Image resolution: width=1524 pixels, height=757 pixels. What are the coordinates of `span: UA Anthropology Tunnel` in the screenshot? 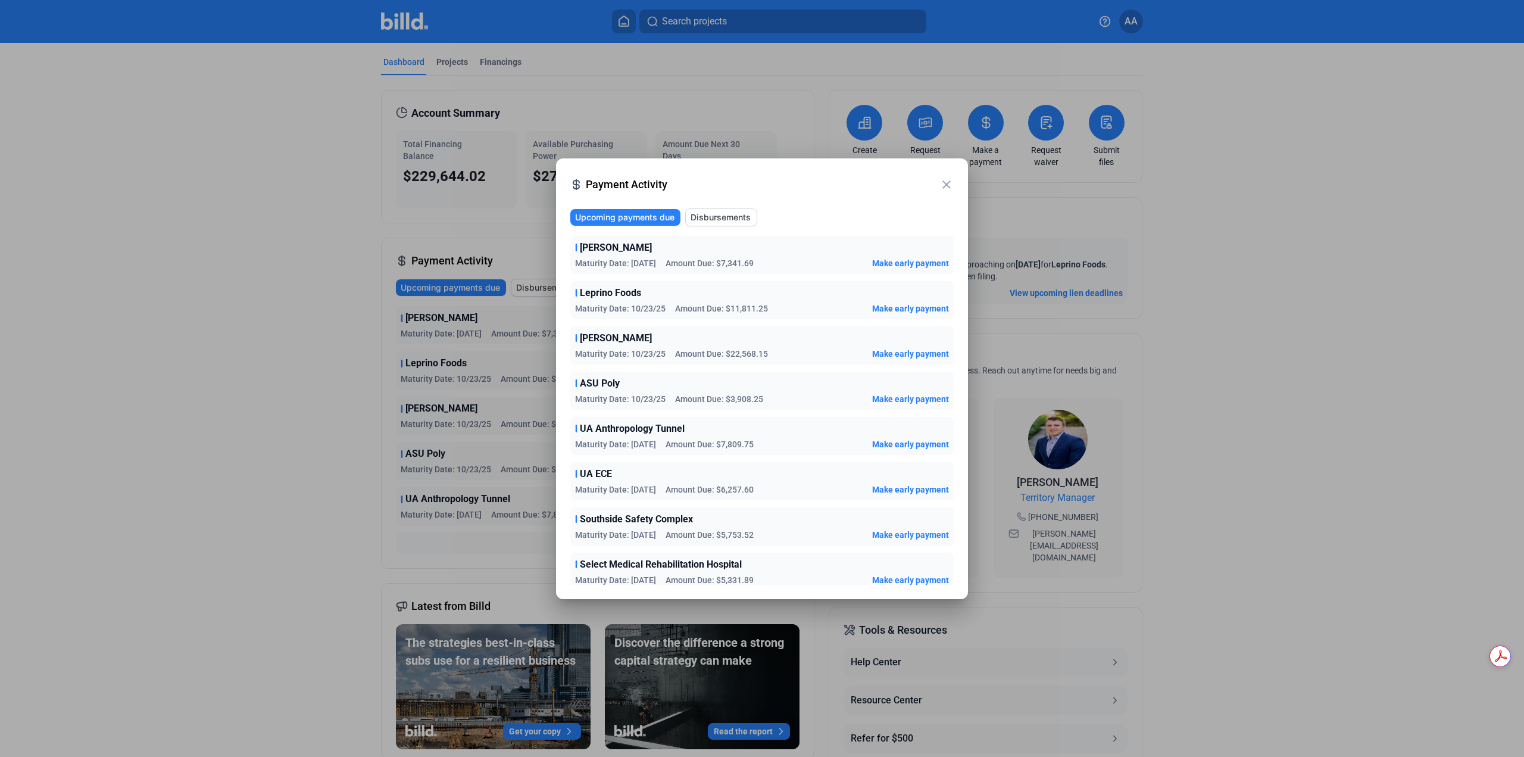 It's located at (632, 429).